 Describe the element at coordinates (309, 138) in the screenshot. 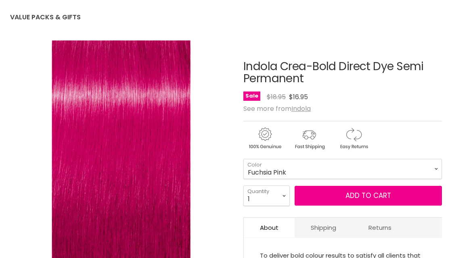

I see `img: shipping.gif` at that location.